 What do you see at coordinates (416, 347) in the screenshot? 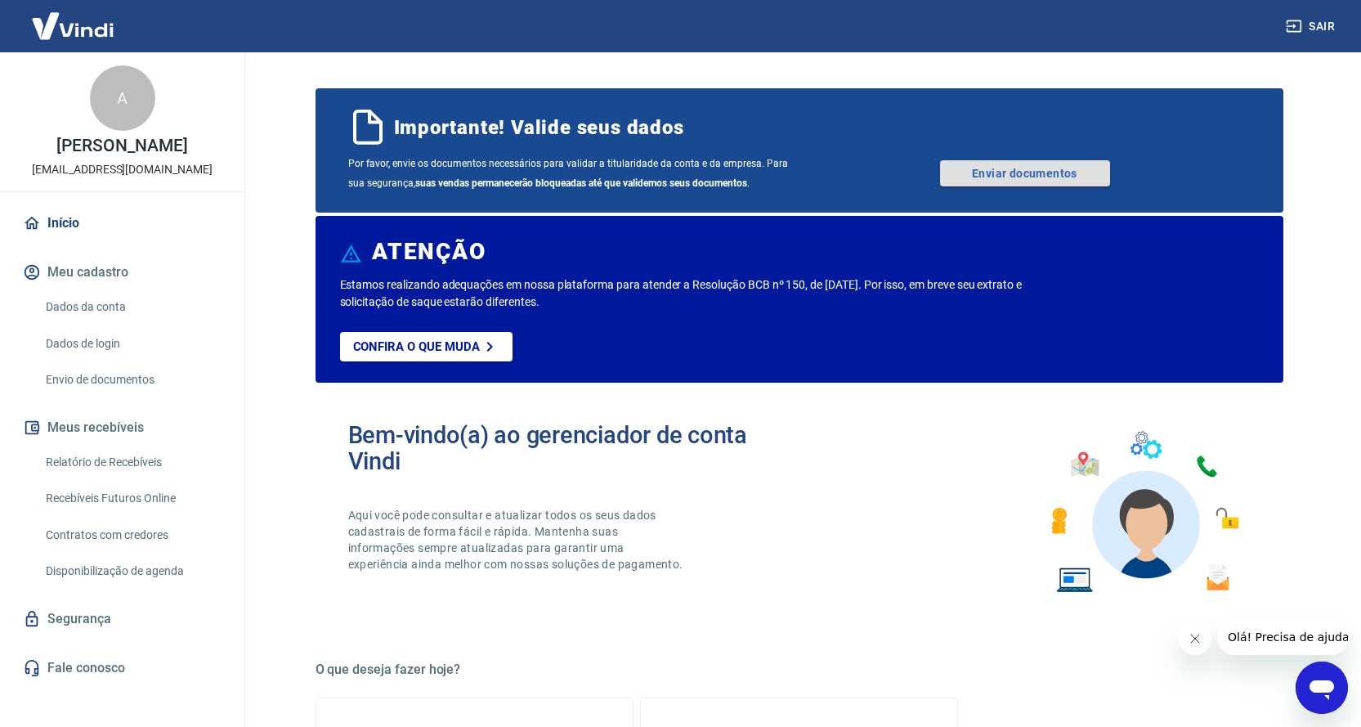
I see `p: Confira o que muda` at bounding box center [416, 347].